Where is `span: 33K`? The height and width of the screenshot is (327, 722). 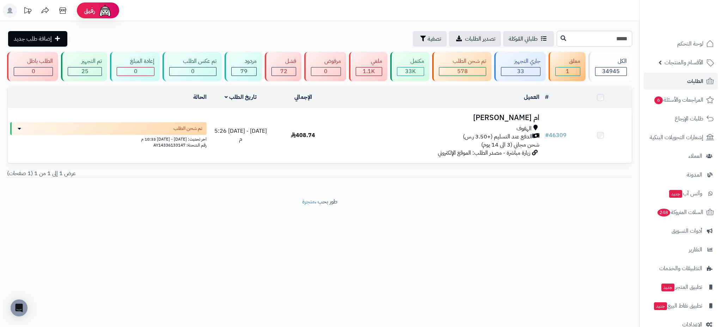 span: 33K is located at coordinates (411, 71).